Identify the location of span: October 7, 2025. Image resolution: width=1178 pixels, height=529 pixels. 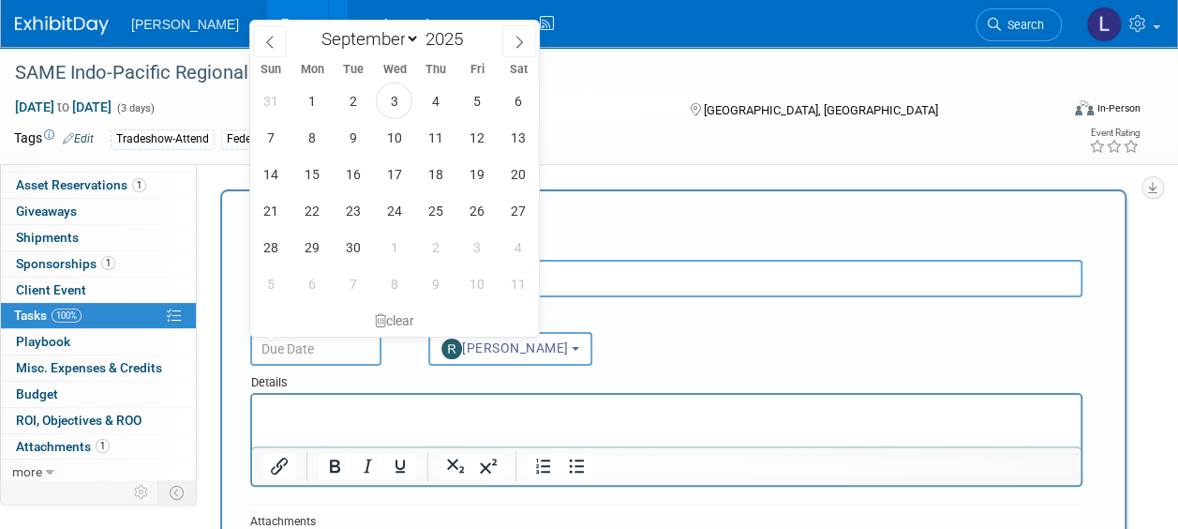
(353, 283).